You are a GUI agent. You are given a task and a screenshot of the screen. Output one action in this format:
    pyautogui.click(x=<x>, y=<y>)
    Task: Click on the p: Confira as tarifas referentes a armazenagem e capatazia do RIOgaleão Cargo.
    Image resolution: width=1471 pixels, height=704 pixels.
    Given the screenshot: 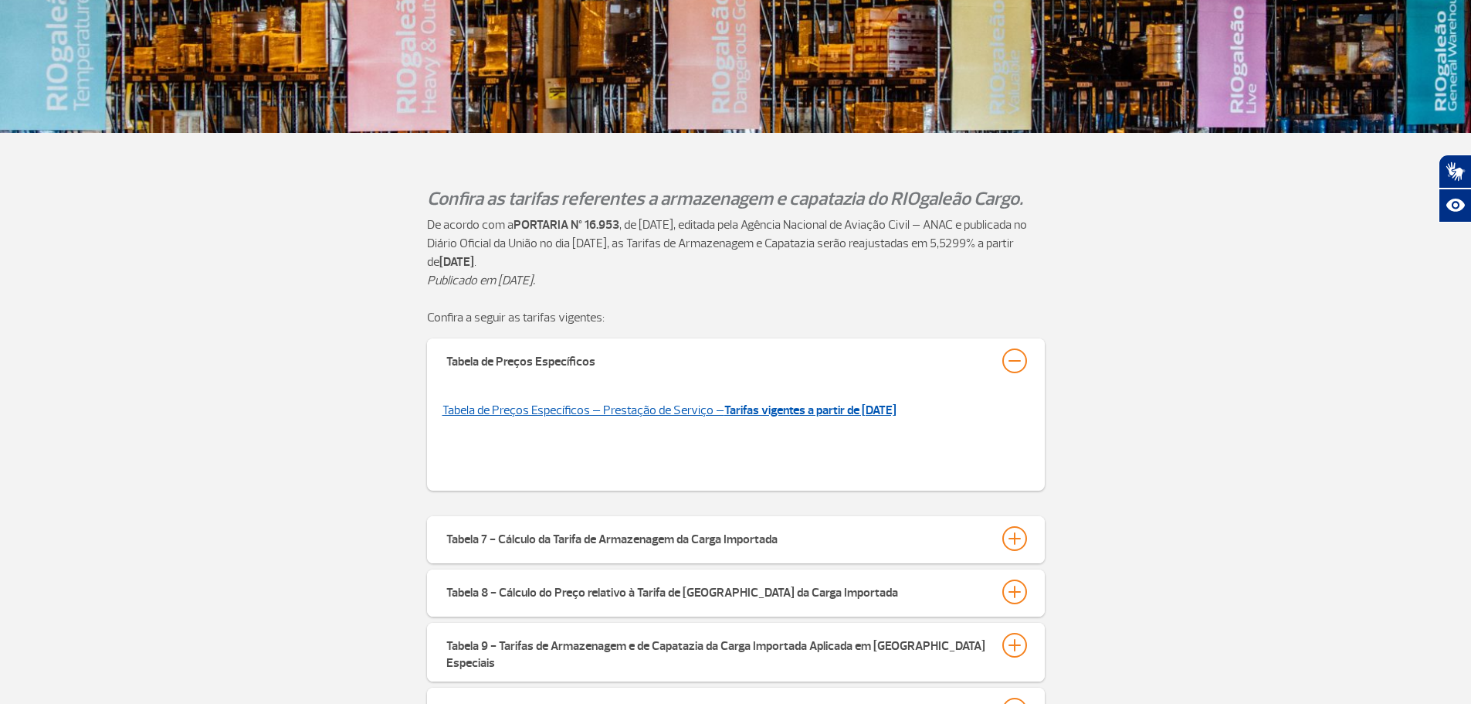 What is the action you would take?
    pyautogui.click(x=736, y=198)
    